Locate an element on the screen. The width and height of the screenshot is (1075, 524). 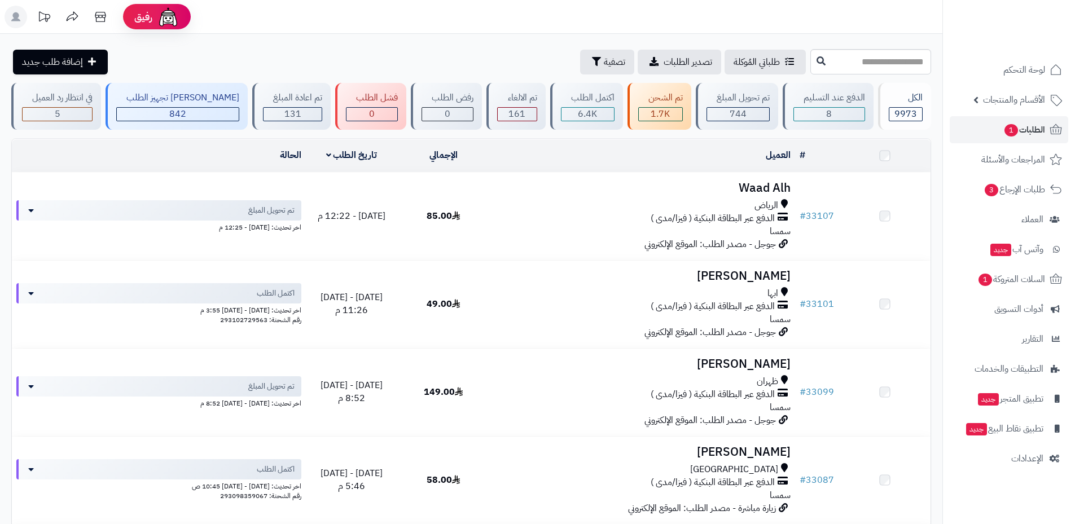
span: رفيق is located at coordinates (143, 17).